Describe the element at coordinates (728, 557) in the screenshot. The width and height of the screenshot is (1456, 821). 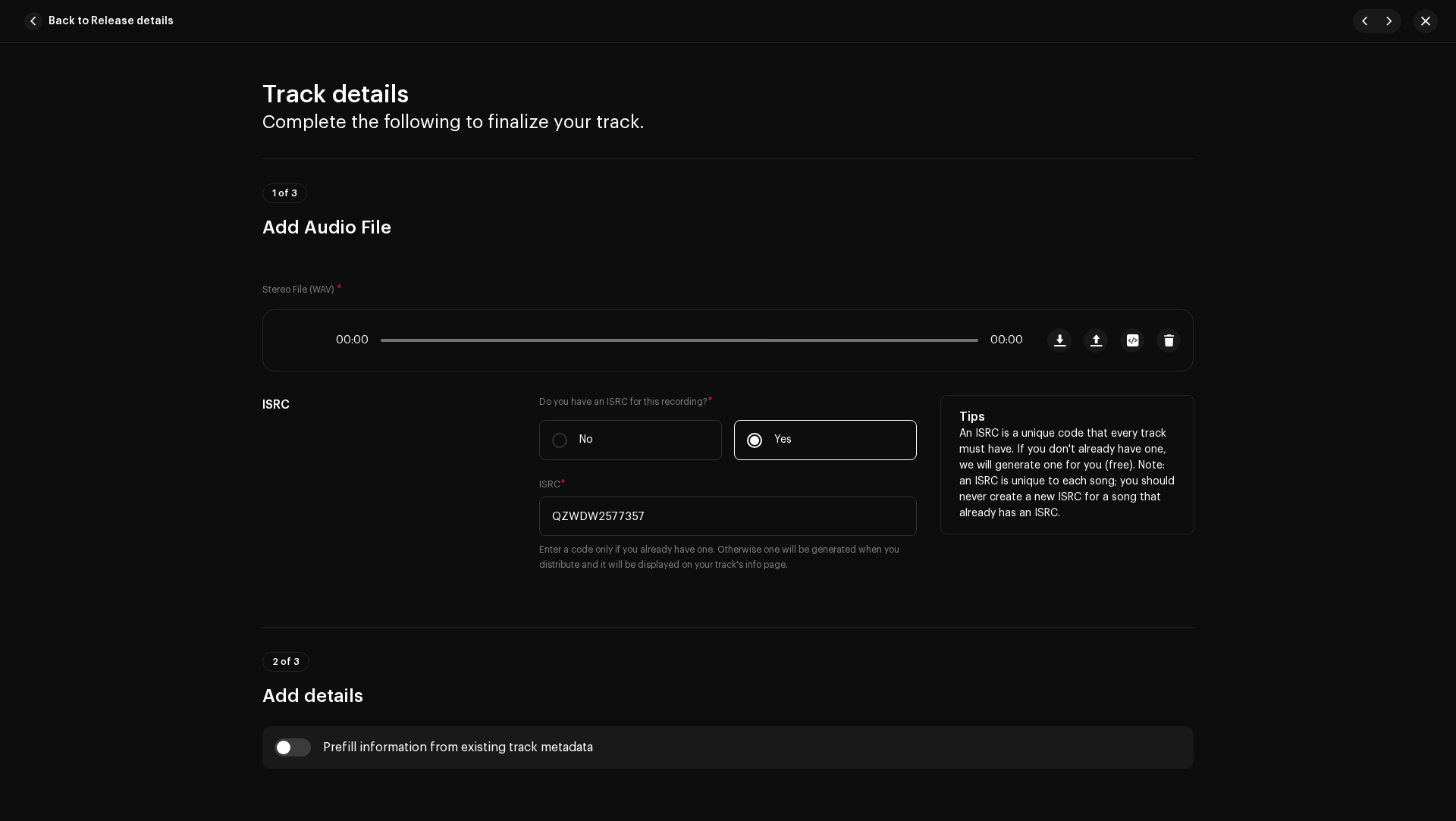
I see `small: Enter a code only if you already have one. Otherwise one will be generated when you distribute an...` at that location.